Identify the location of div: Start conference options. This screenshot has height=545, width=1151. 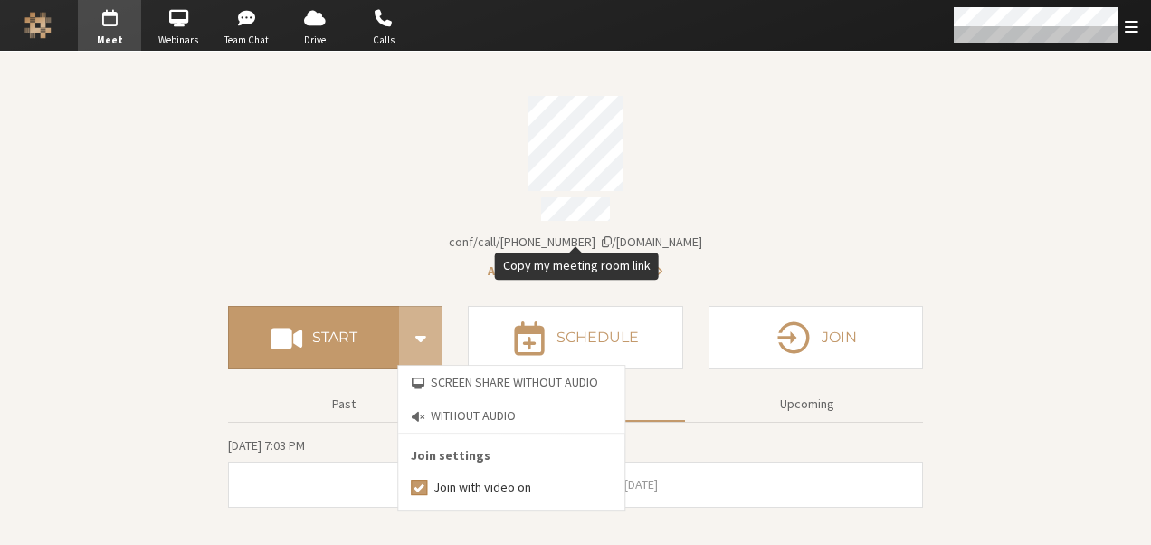
(421, 337).